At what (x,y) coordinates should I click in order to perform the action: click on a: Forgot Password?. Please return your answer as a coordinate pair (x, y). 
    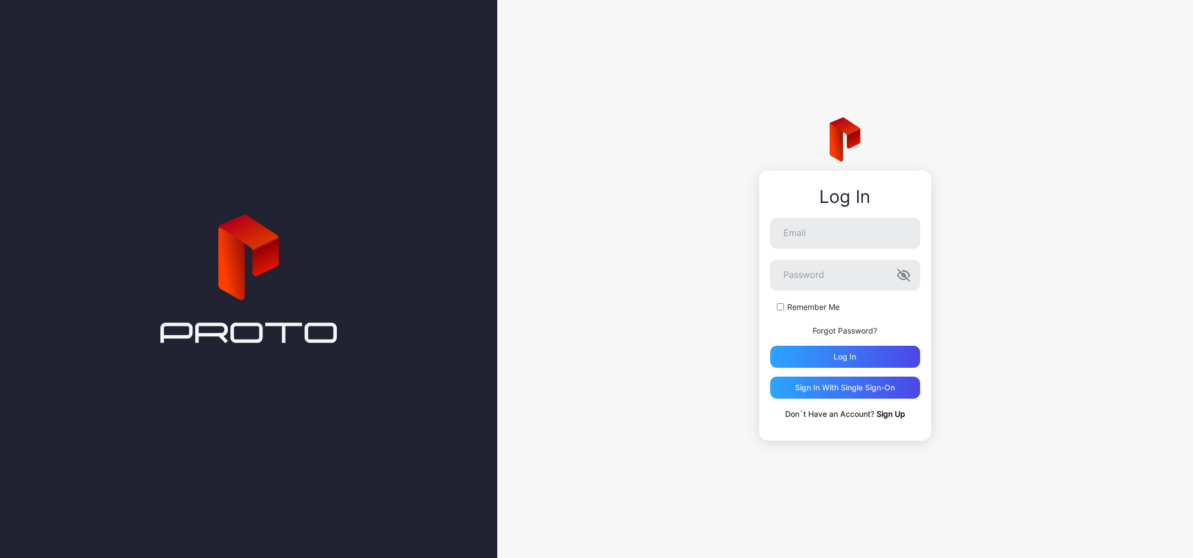
    Looking at the image, I should click on (845, 330).